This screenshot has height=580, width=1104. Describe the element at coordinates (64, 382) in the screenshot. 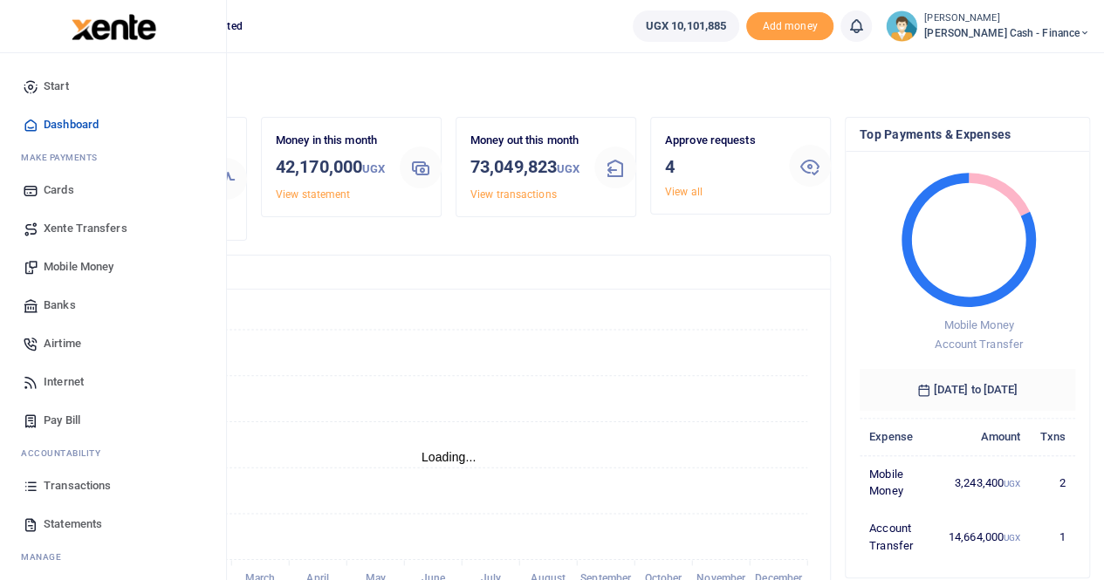

I see `span: Internet` at that location.